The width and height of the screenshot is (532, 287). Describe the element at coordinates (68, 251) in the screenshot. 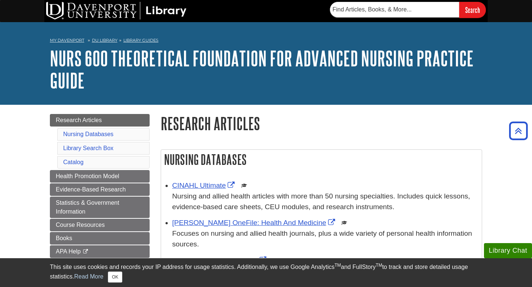

I see `span: APA Help` at that location.